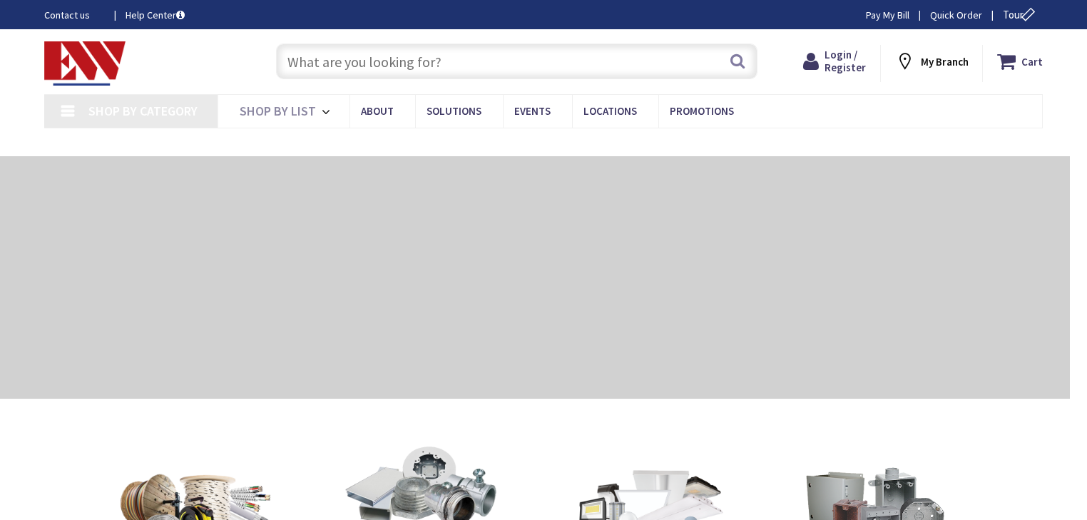  Describe the element at coordinates (454, 111) in the screenshot. I see `span: Solutions` at that location.